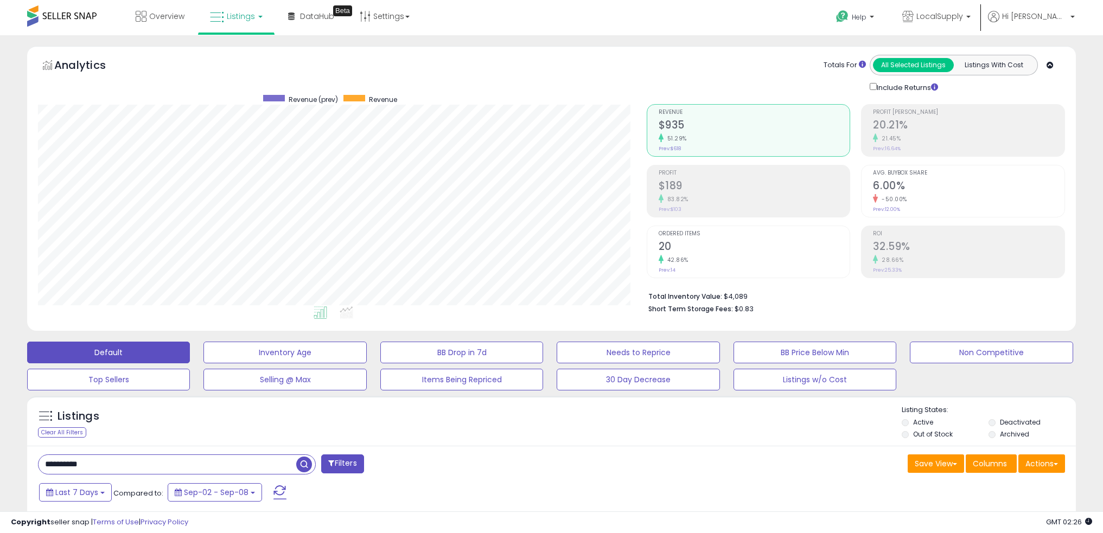 This screenshot has width=1103, height=533. Describe the element at coordinates (844, 65) in the screenshot. I see `div: Totals For` at that location.